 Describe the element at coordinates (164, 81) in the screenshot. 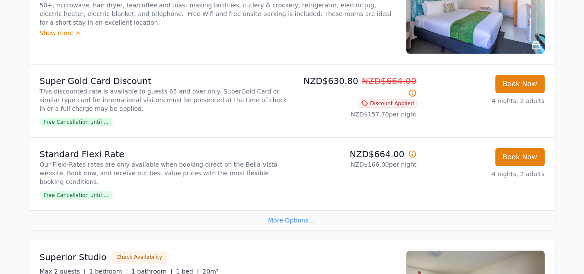

I see `p: Super Gold Card Discount` at that location.